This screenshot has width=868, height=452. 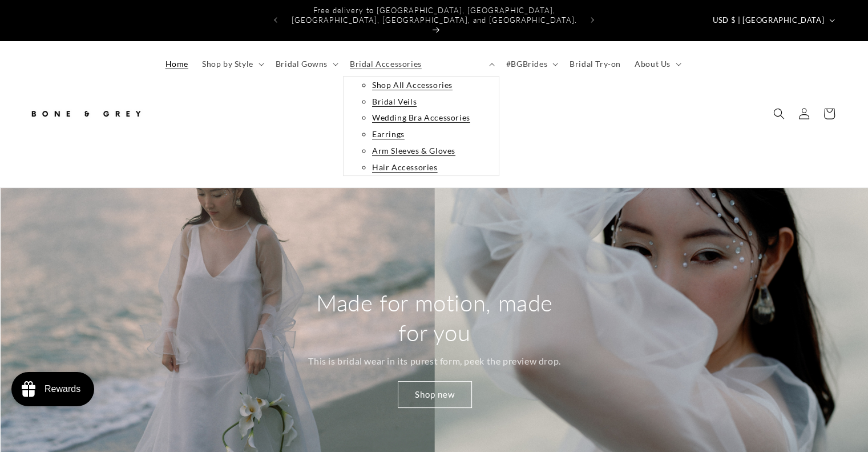 I want to click on a: Bone and Grey Bridal, so click(x=86, y=114).